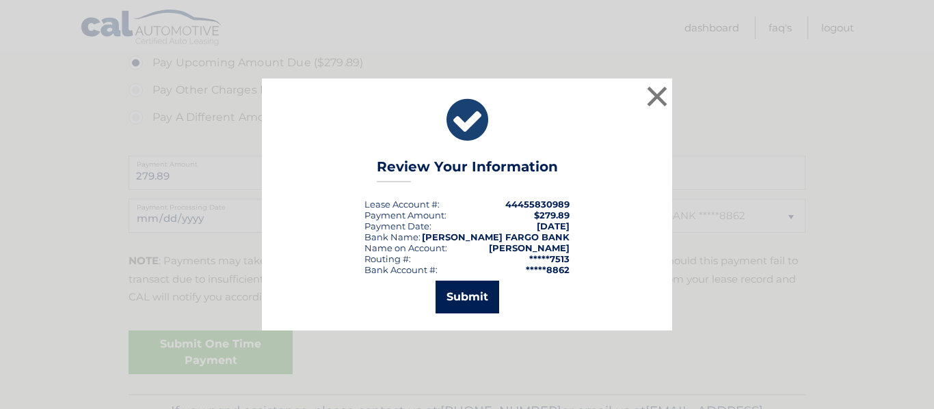 This screenshot has height=409, width=934. What do you see at coordinates (405, 215) in the screenshot?
I see `div: Payment Amount:` at bounding box center [405, 215].